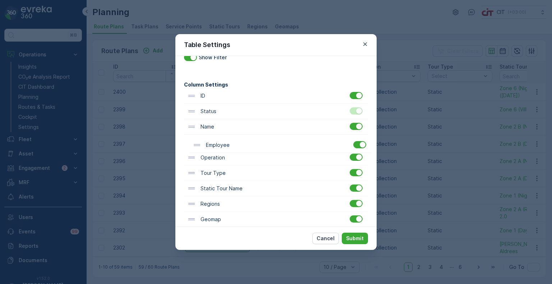 Image resolution: width=552 pixels, height=284 pixels. Describe the element at coordinates (326, 239) in the screenshot. I see `button: Cancel` at that location.